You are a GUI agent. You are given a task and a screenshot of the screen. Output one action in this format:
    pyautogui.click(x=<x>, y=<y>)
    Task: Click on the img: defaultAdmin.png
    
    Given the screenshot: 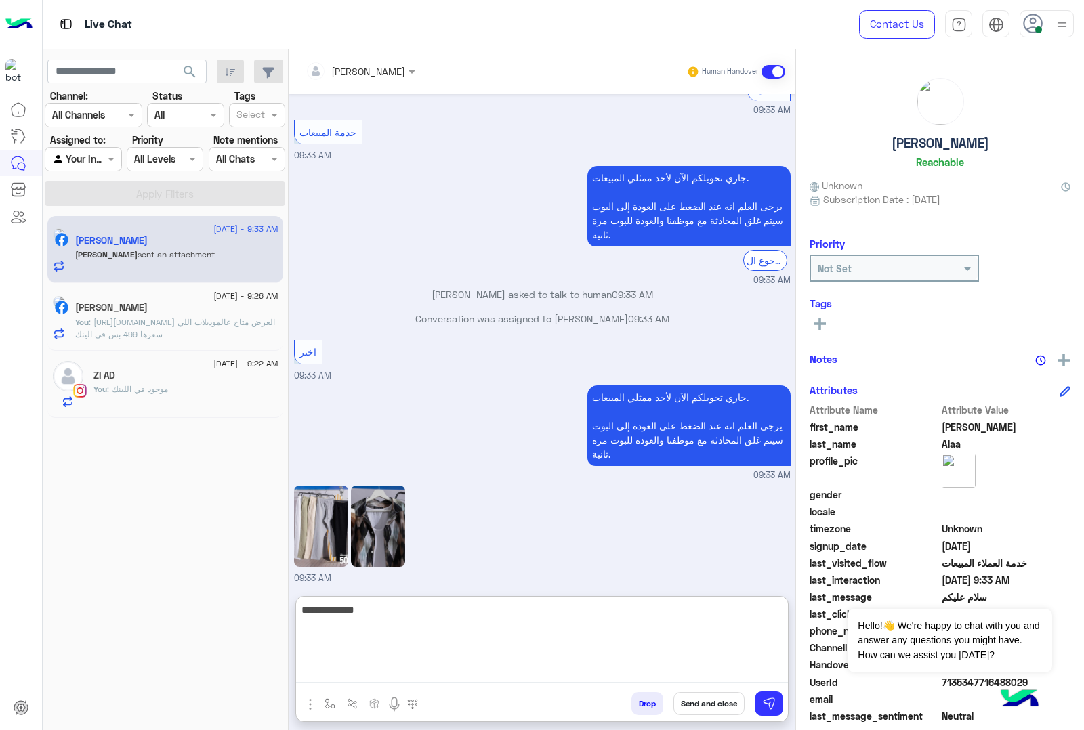 What is the action you would take?
    pyautogui.click(x=68, y=376)
    